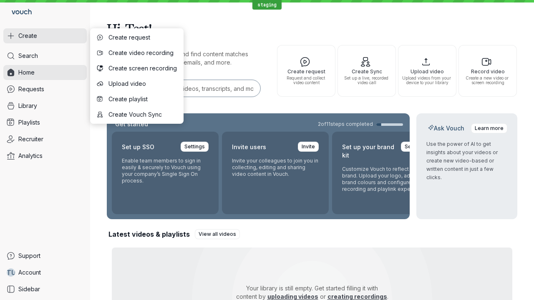 The height and width of the screenshot is (300, 534). I want to click on a: Analytics, so click(45, 156).